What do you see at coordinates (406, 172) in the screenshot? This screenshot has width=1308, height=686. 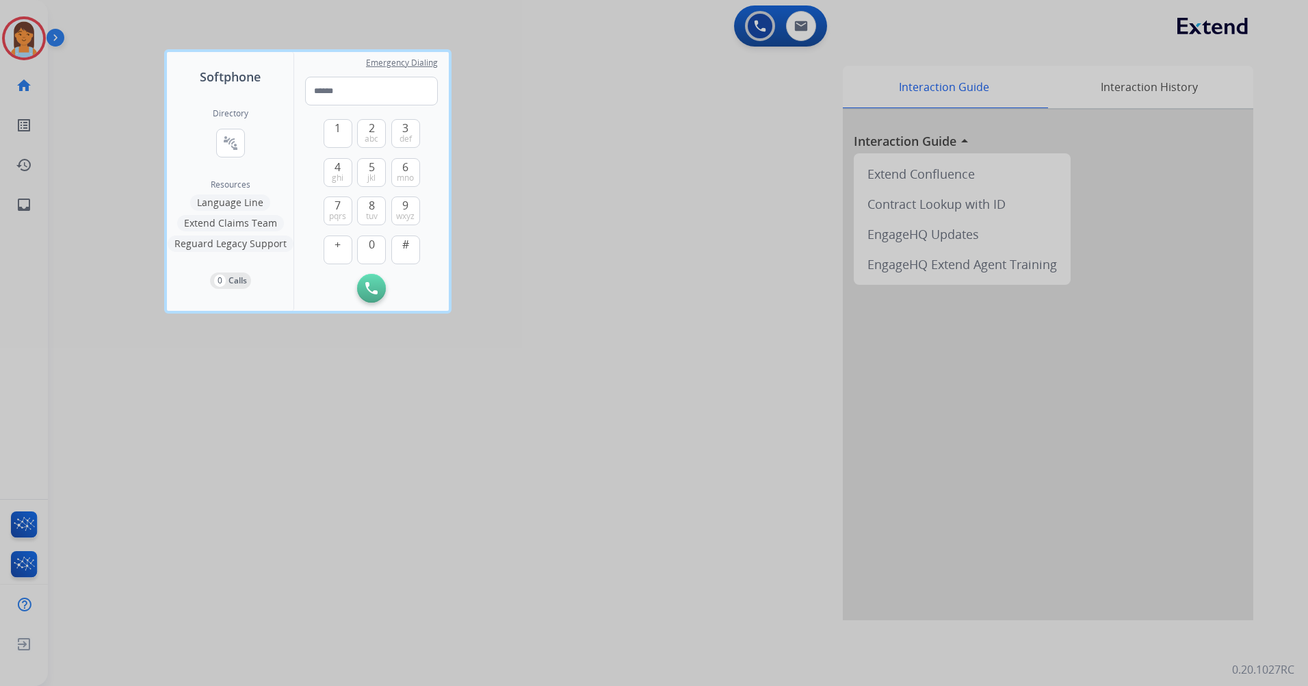 I see `button: 6mno` at bounding box center [406, 172].